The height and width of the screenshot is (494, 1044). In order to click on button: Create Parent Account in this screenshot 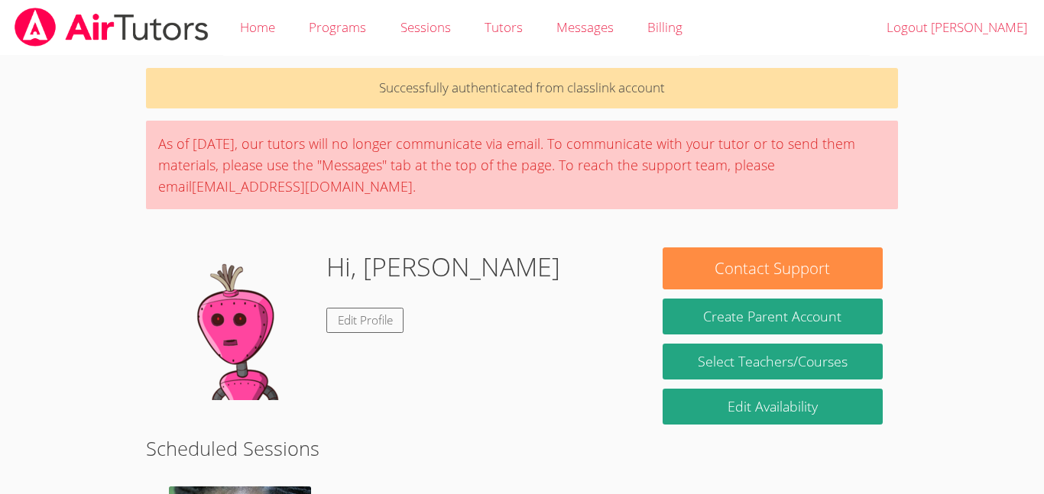, I will do `click(773, 316)`.